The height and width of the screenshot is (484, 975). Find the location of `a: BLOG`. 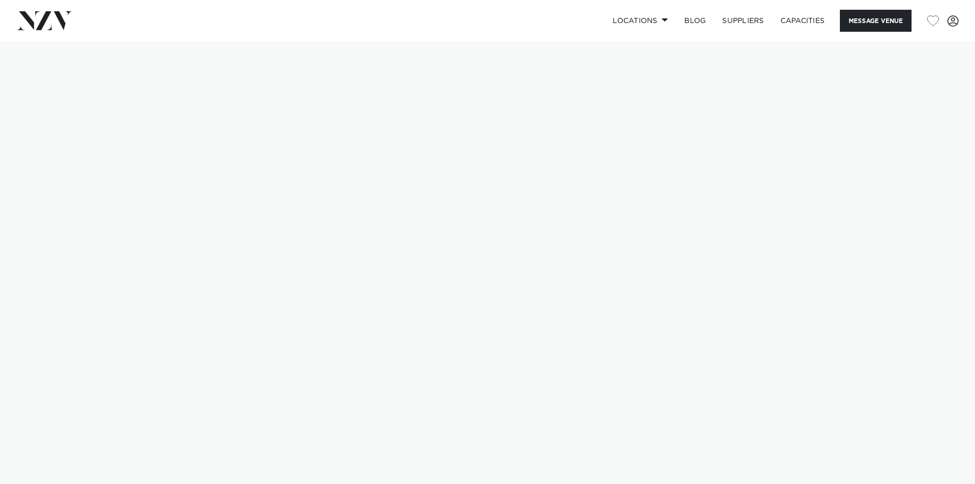

a: BLOG is located at coordinates (695, 20).